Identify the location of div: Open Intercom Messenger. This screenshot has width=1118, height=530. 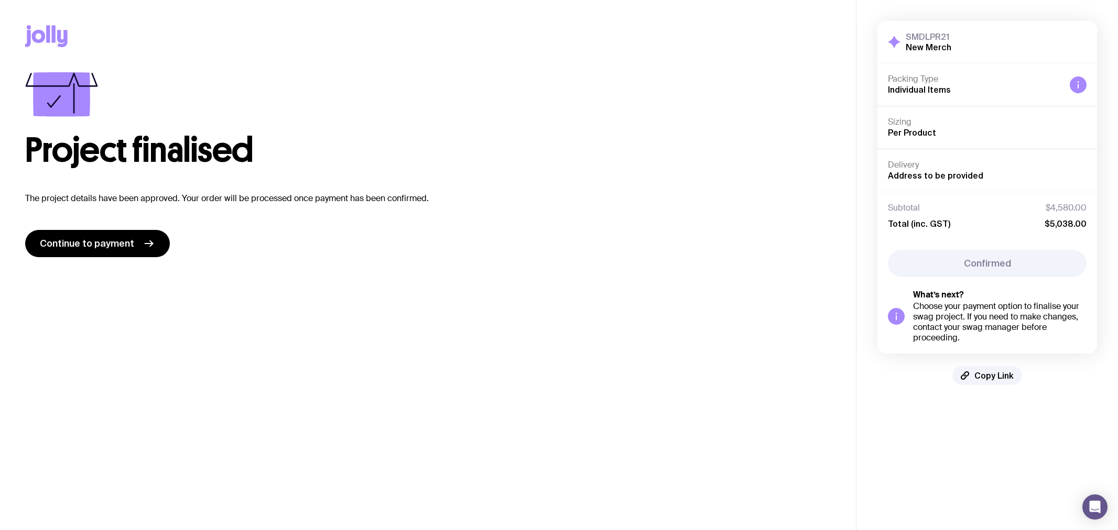
(1095, 507).